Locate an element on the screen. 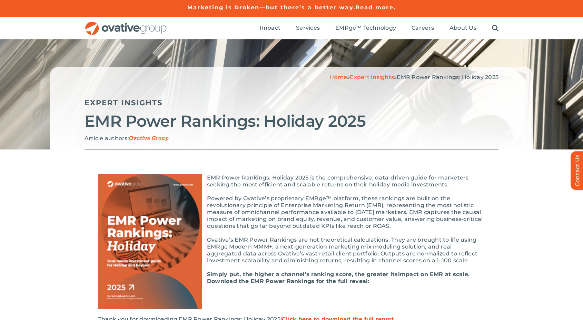 The height and width of the screenshot is (320, 583). a: Careers is located at coordinates (422, 28).